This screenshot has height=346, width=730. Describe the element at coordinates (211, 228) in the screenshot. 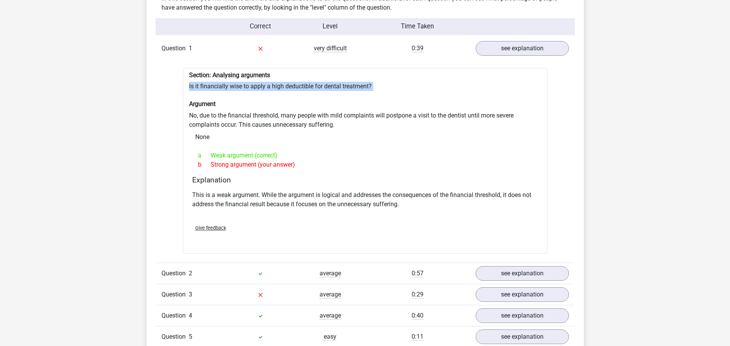

I see `span: Give feedback` at that location.